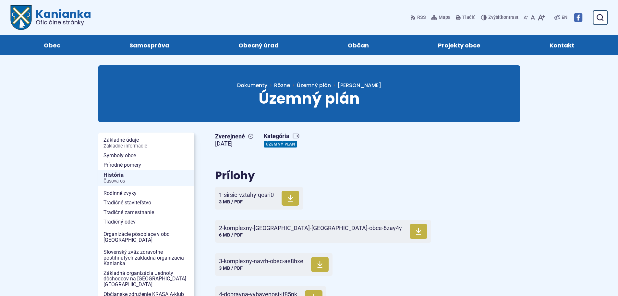 This screenshot has width=618, height=296. I want to click on span: Oficiálne stránky, so click(63, 22).